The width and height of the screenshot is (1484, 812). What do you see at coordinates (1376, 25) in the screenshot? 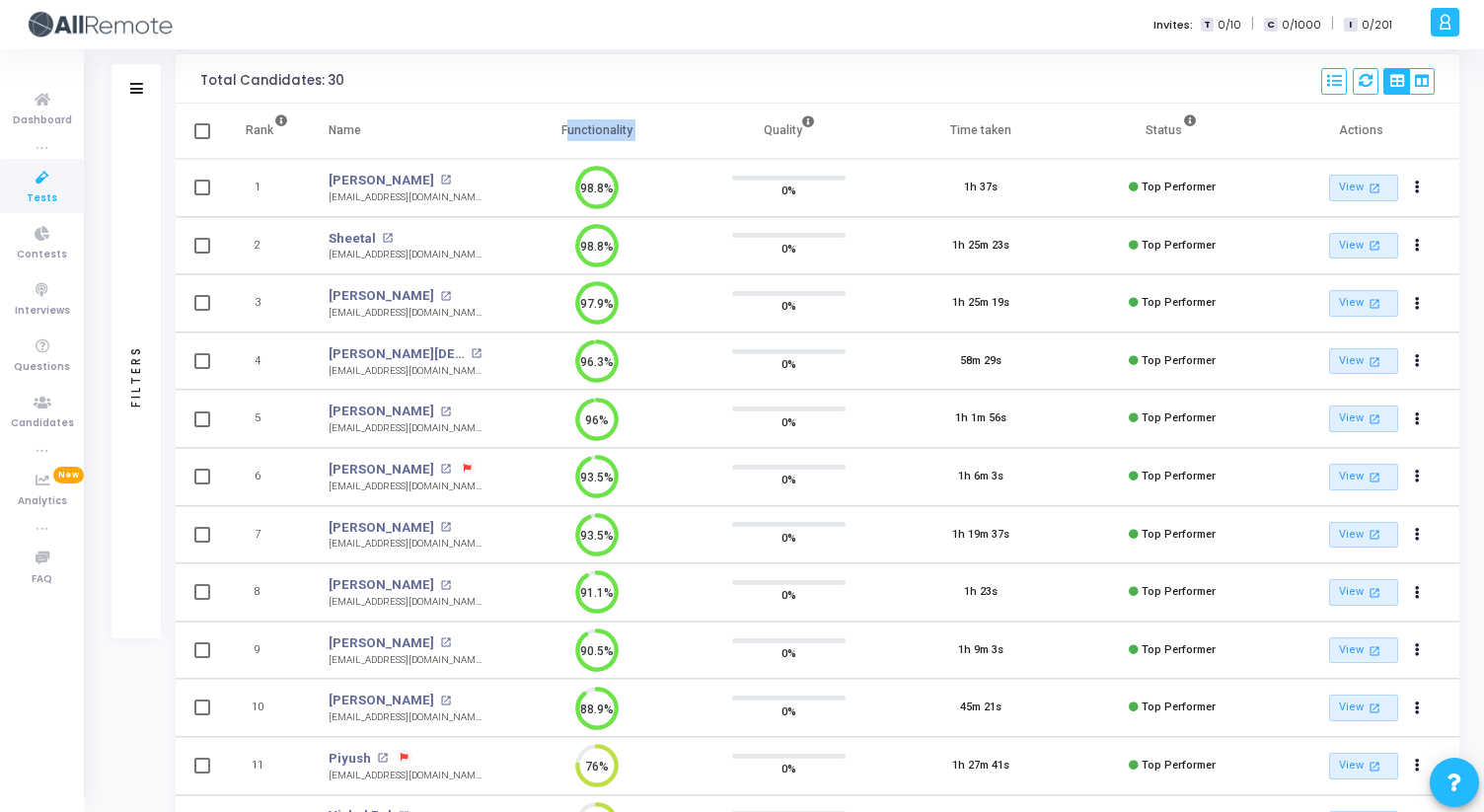
I see `span: 0/201` at bounding box center [1376, 25].